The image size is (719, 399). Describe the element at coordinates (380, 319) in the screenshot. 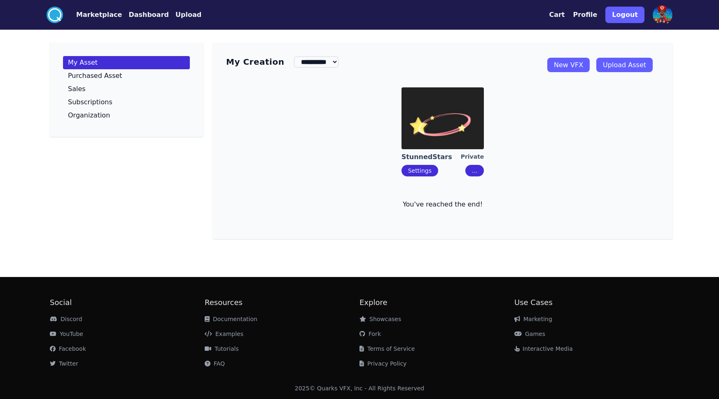

I see `a: Showcases` at that location.